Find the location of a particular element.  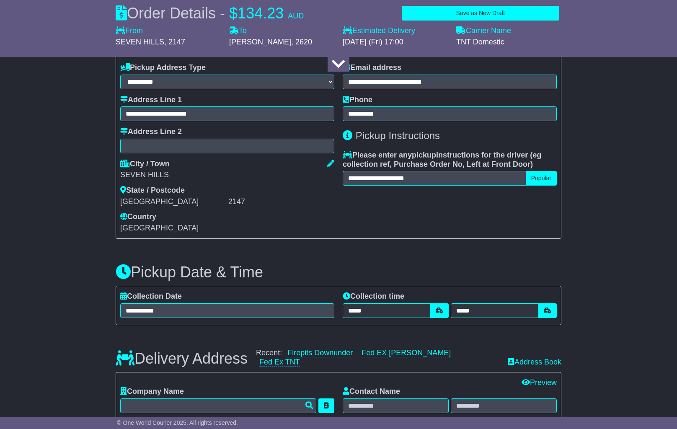

div: Order Details - is located at coordinates (209, 13).